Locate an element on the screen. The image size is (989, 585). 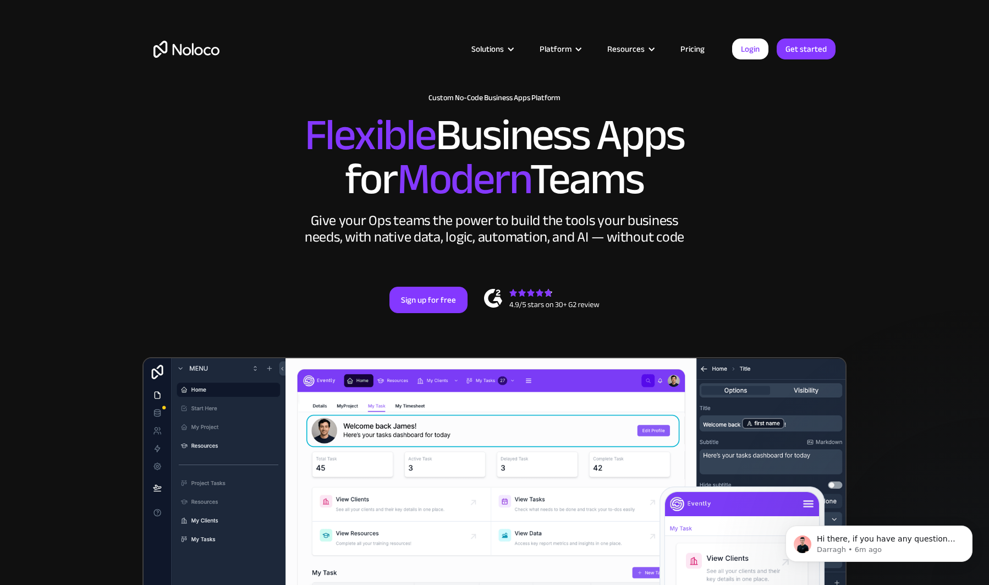
a: Login is located at coordinates (750, 49).